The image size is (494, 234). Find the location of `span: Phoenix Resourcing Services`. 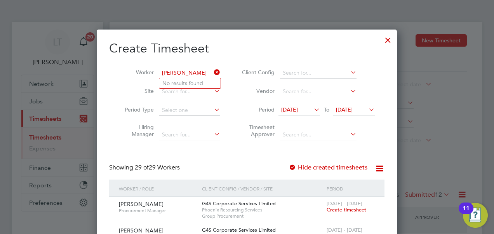

span: Phoenix Resourcing Services is located at coordinates (262, 210).